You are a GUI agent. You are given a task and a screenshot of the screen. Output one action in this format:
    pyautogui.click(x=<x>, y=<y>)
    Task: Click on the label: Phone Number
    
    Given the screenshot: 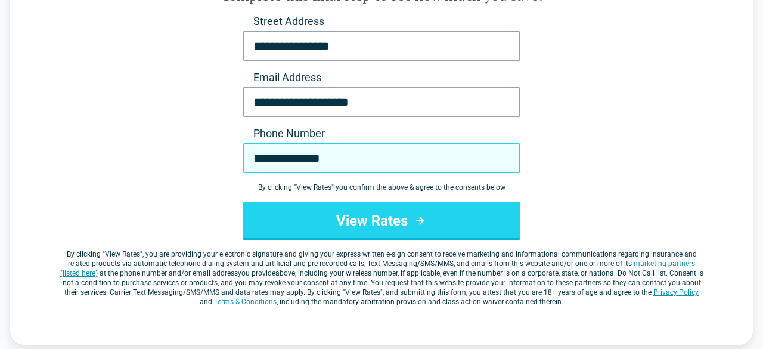 What is the action you would take?
    pyautogui.click(x=381, y=134)
    